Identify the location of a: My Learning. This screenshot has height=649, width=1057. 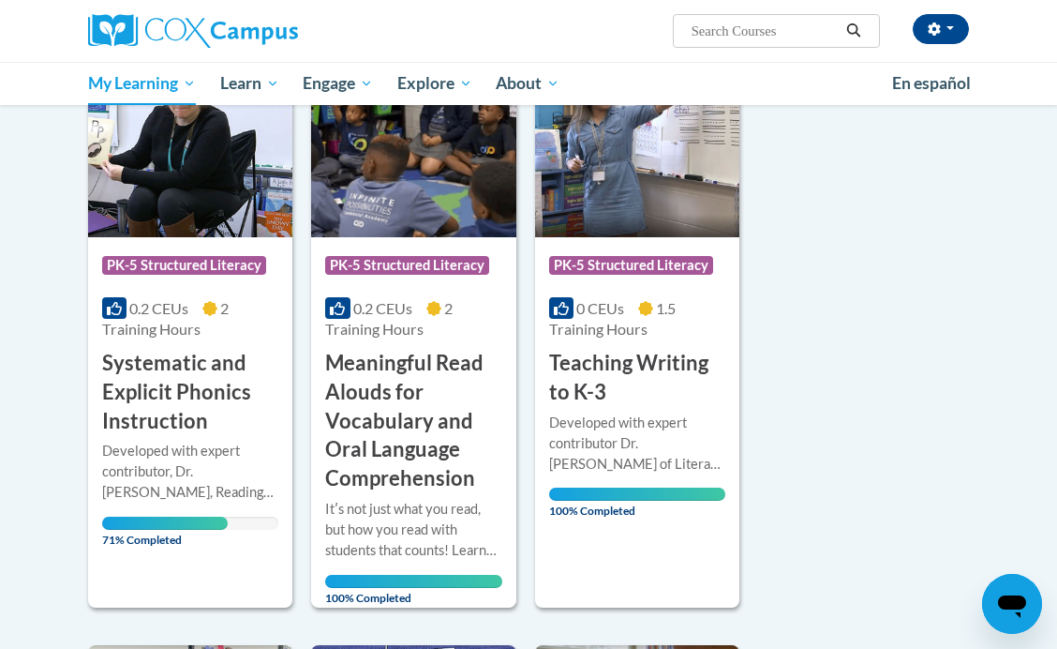
(142, 83).